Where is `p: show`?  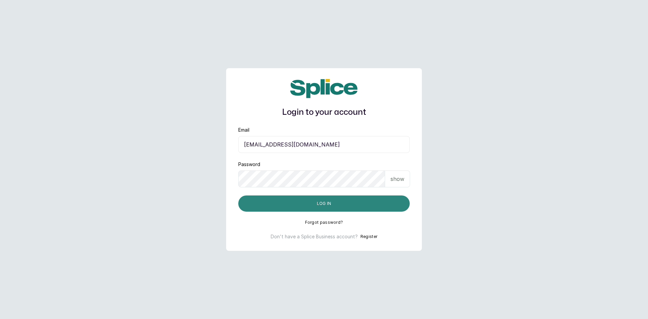
p: show is located at coordinates (397, 179).